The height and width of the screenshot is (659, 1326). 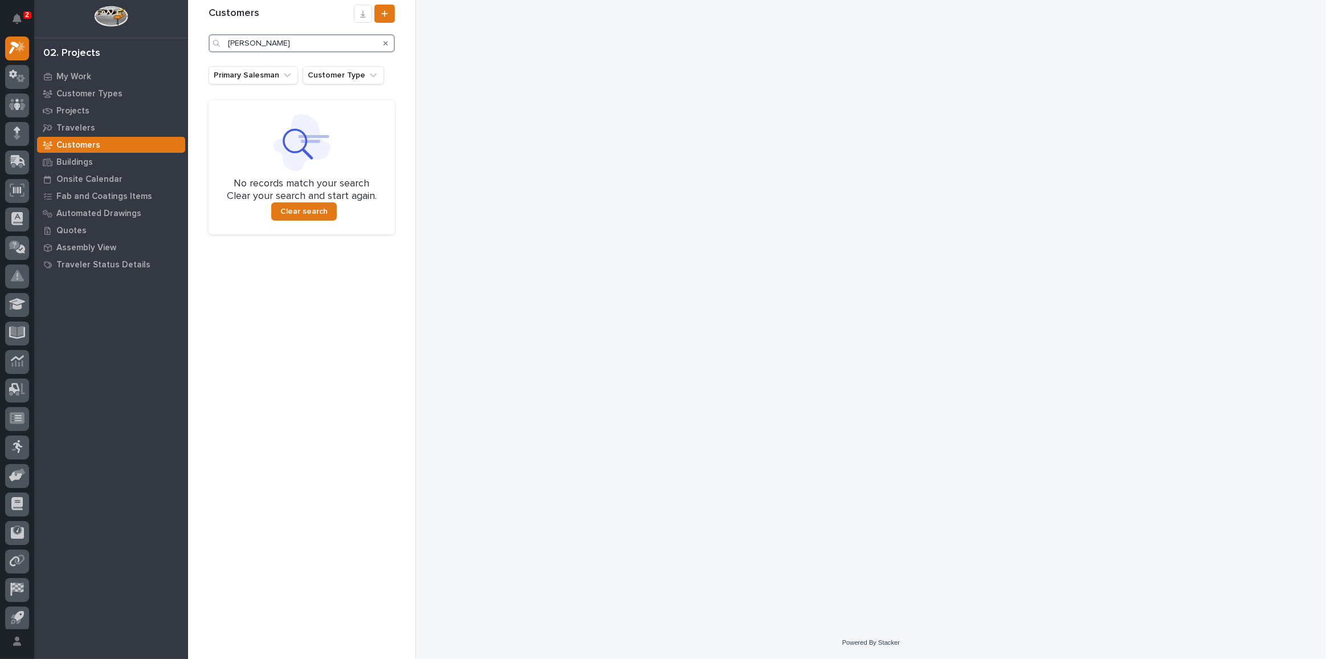 I want to click on p: Automated Drawings, so click(x=99, y=214).